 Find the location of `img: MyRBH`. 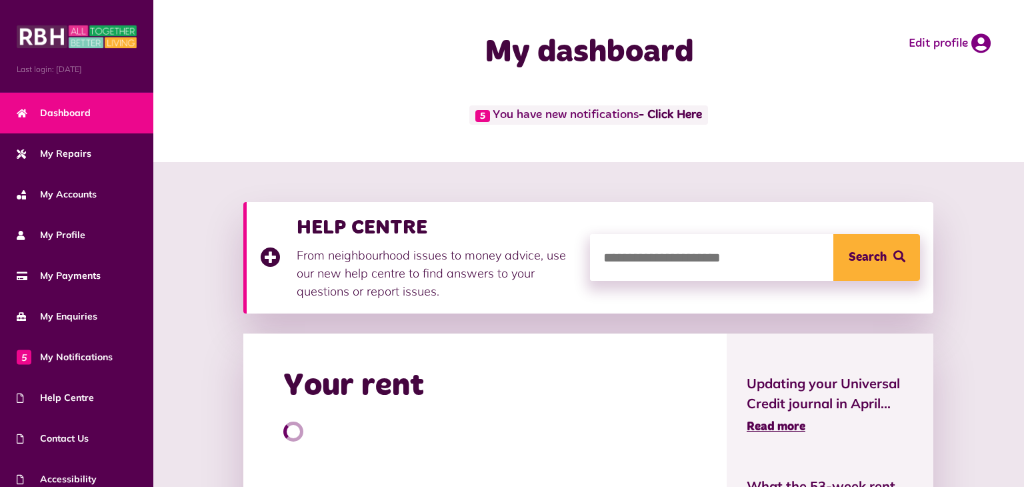

img: MyRBH is located at coordinates (77, 37).